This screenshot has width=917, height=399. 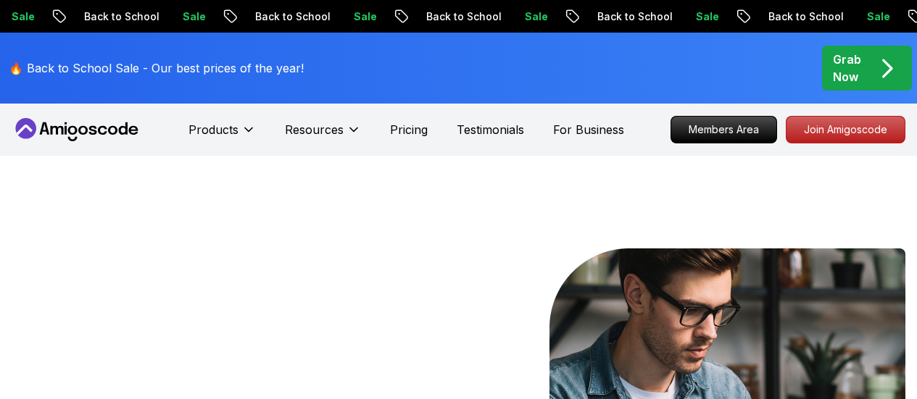 What do you see at coordinates (409, 130) in the screenshot?
I see `a: Pricing` at bounding box center [409, 130].